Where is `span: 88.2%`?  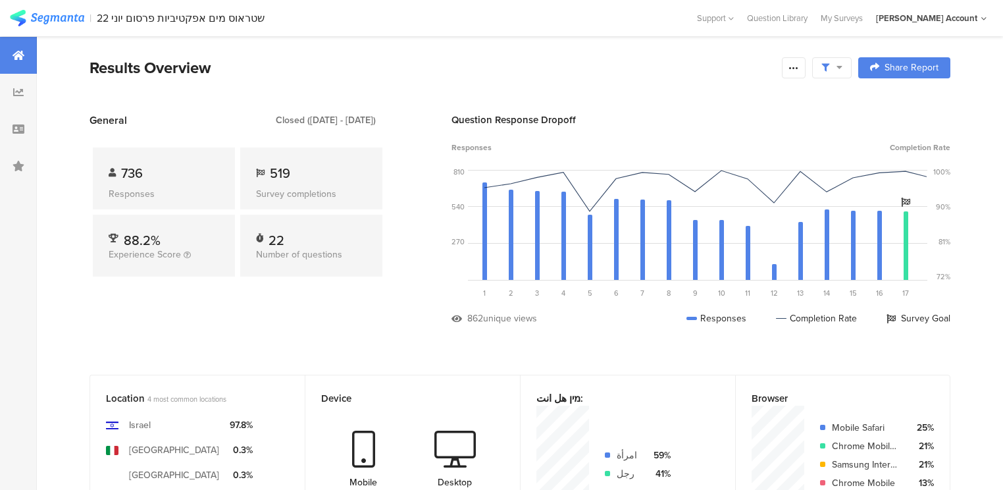
span: 88.2% is located at coordinates (142, 240).